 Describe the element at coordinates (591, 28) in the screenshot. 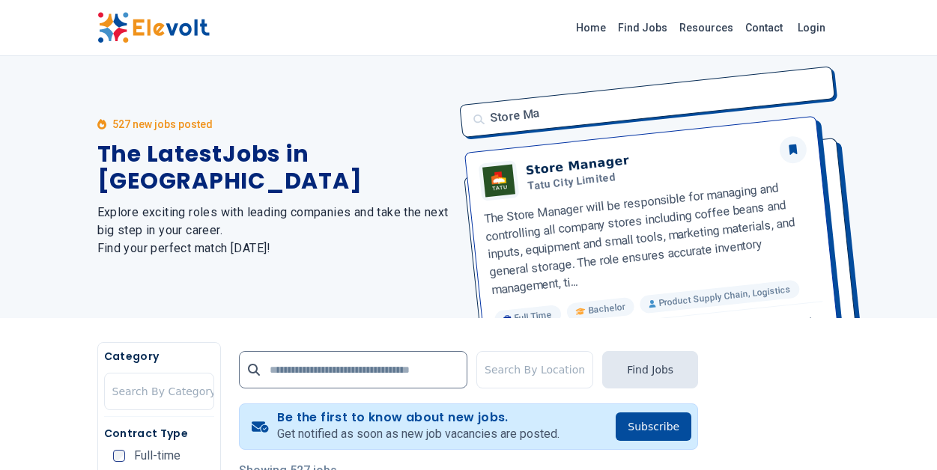

I see `a: Home` at that location.